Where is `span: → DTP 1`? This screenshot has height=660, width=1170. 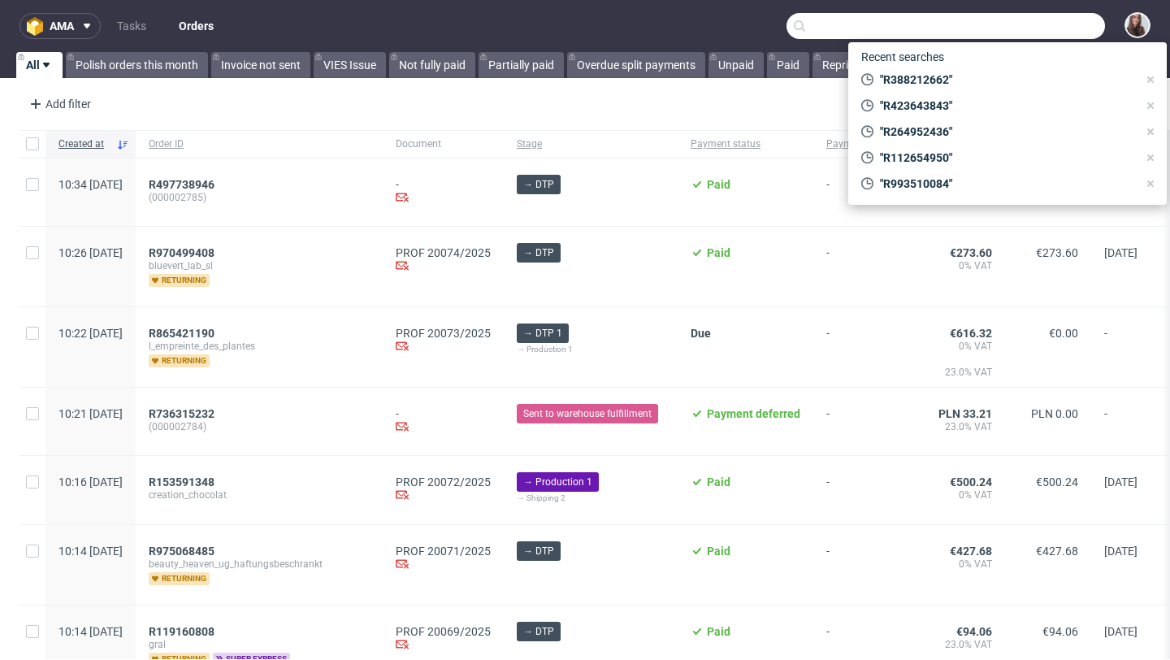 span: → DTP 1 is located at coordinates (543, 333).